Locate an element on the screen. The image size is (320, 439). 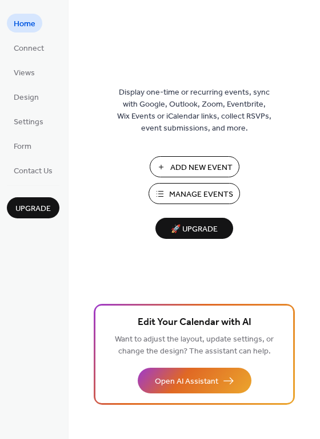
span: Display one-time or recurring events, sync with Google, Outlook, Zoom, Eventbrite, Wix Events or ... is located at coordinates (194, 111).